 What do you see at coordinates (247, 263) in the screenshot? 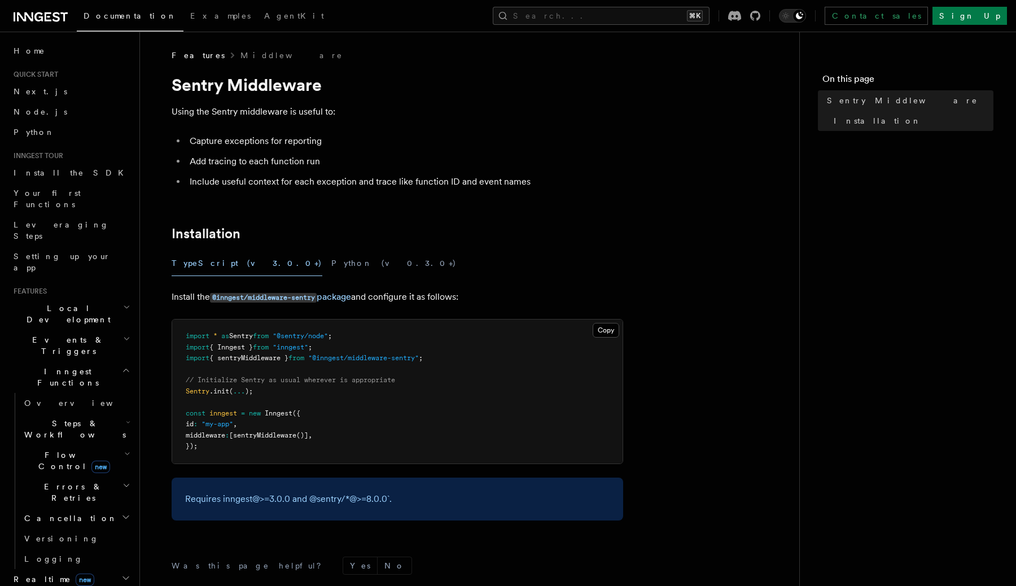
I see `button: TypeScript (v3.0.0+)` at bounding box center [247, 263].